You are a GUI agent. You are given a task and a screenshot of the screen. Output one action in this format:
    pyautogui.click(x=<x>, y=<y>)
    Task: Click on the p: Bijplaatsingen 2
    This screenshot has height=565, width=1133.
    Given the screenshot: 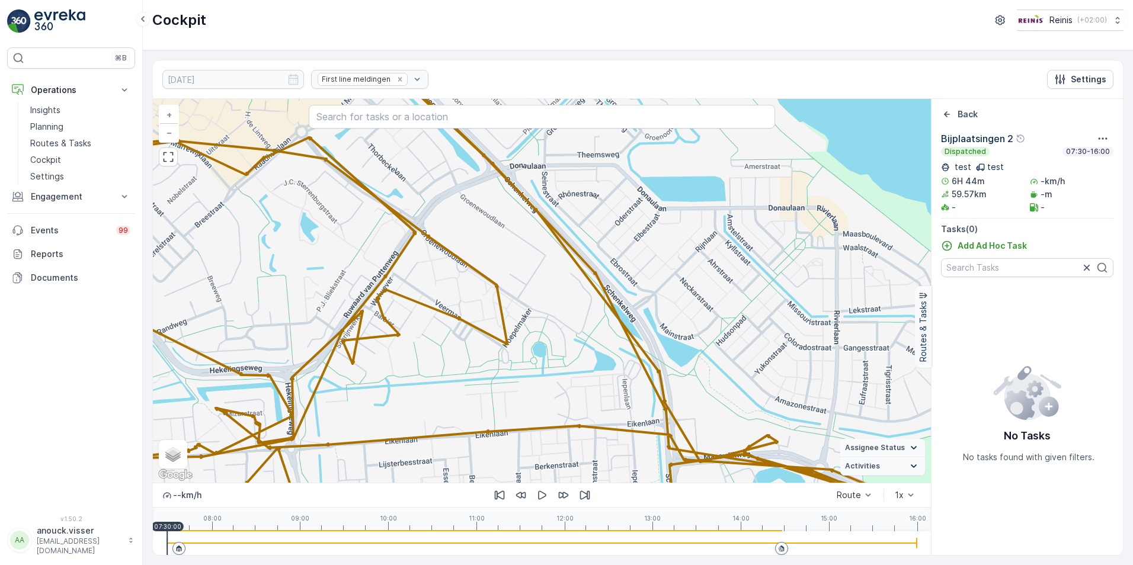 What is the action you would take?
    pyautogui.click(x=977, y=139)
    